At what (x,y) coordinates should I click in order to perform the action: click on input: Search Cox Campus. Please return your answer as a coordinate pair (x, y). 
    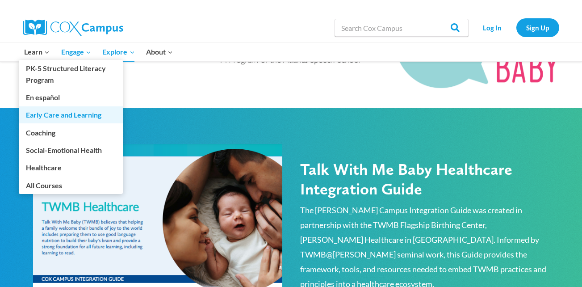
    Looking at the image, I should click on (402, 28).